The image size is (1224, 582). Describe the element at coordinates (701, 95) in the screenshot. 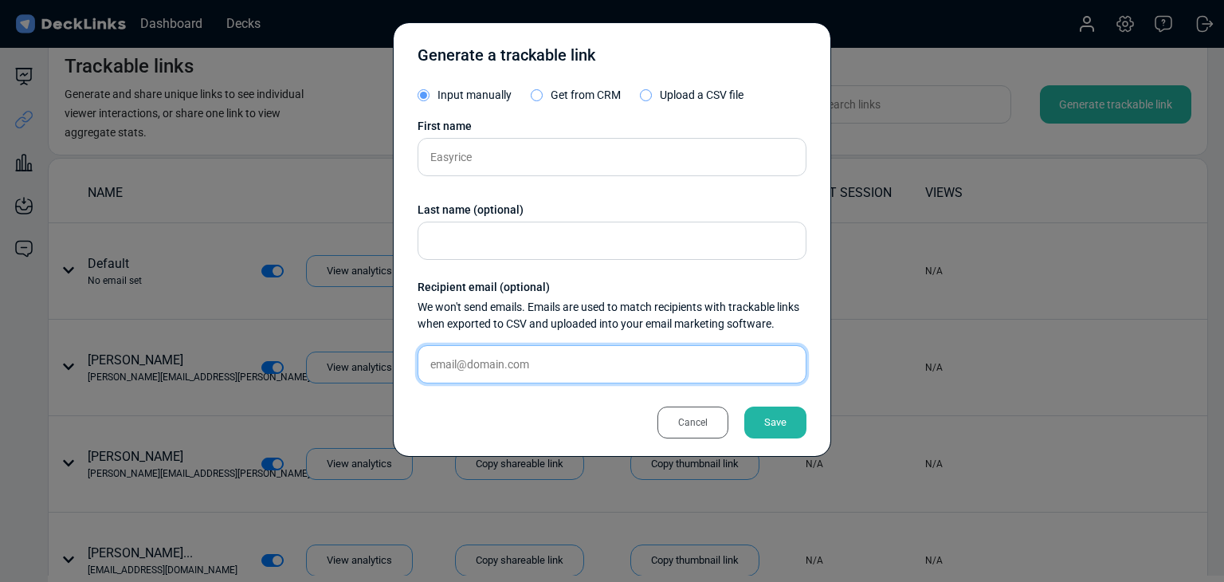

I see `span: Upload a CSV file` at that location.